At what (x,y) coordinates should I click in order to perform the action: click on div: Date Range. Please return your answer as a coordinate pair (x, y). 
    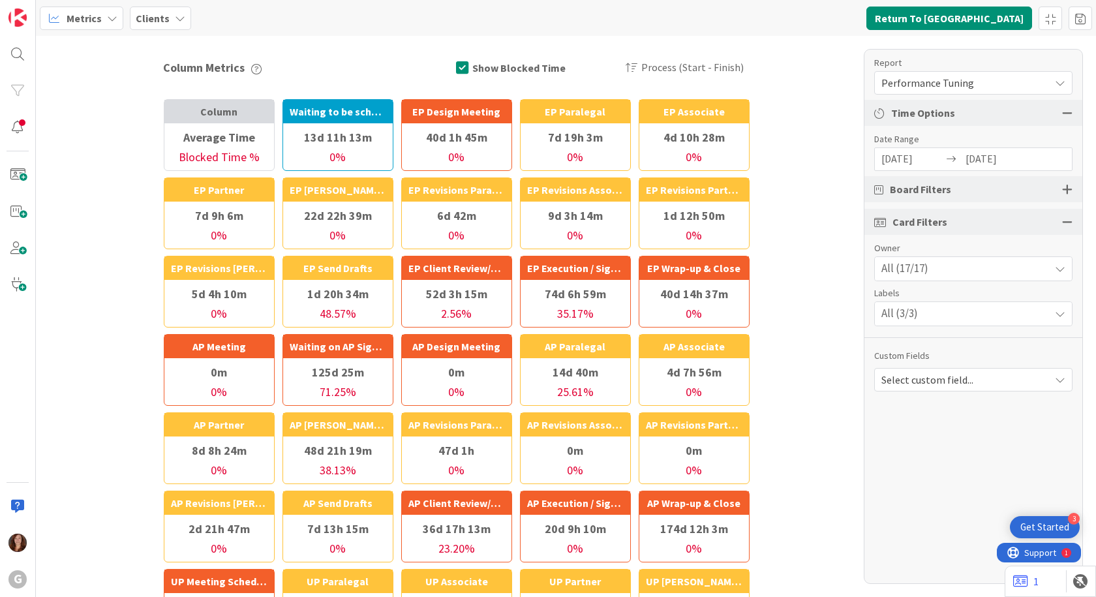
    Looking at the image, I should click on (967, 139).